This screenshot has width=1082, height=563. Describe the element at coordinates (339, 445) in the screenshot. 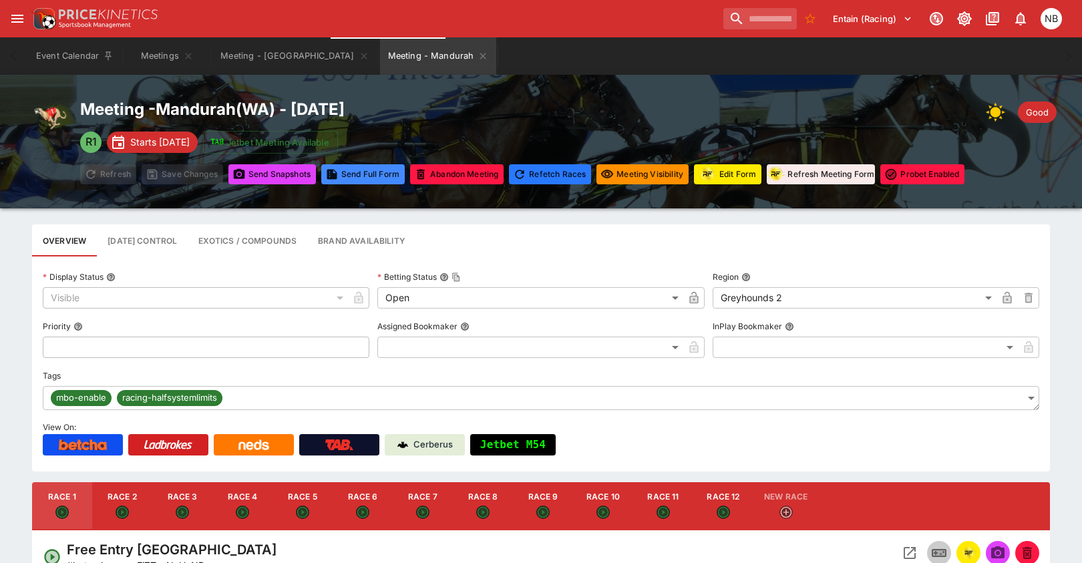

I see `img: TabNZ` at that location.